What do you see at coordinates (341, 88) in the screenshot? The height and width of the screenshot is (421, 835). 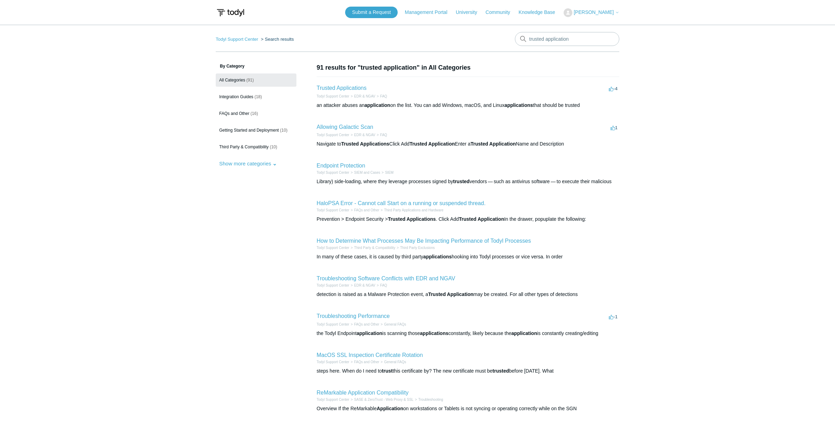 I see `a: Trusted Applications` at bounding box center [341, 88].